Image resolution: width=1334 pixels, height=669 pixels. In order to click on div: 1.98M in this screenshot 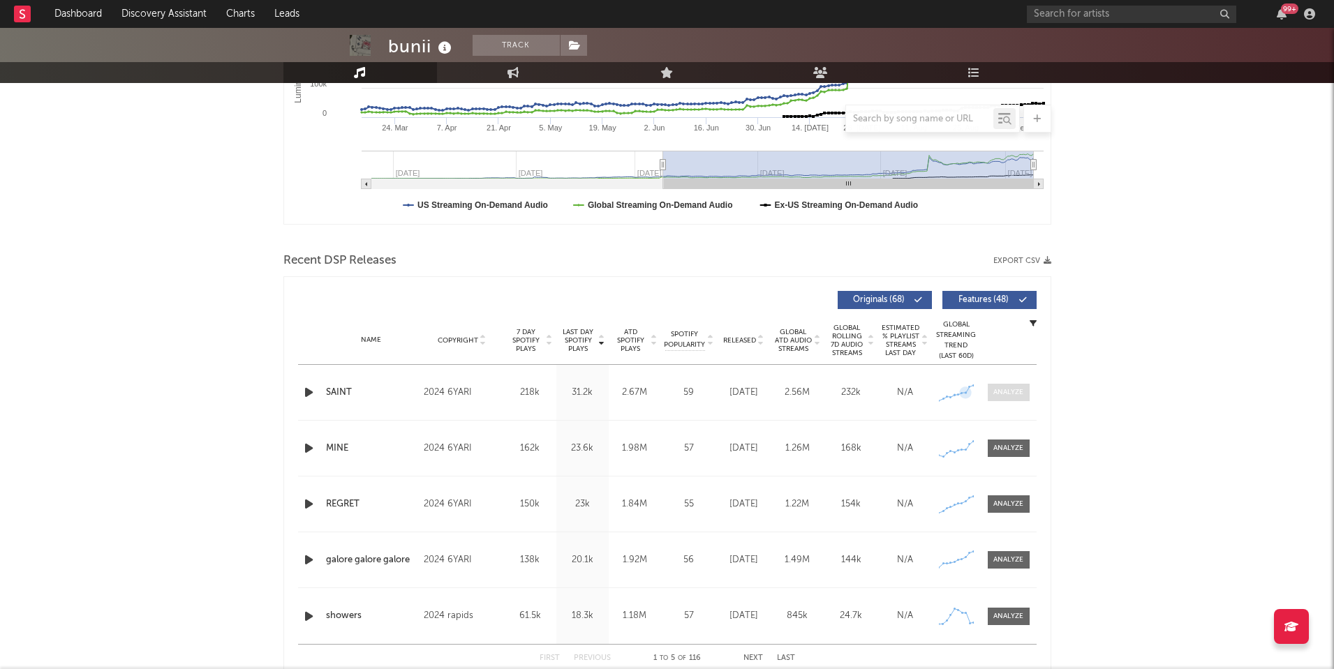, I will do `click(635, 449)`.